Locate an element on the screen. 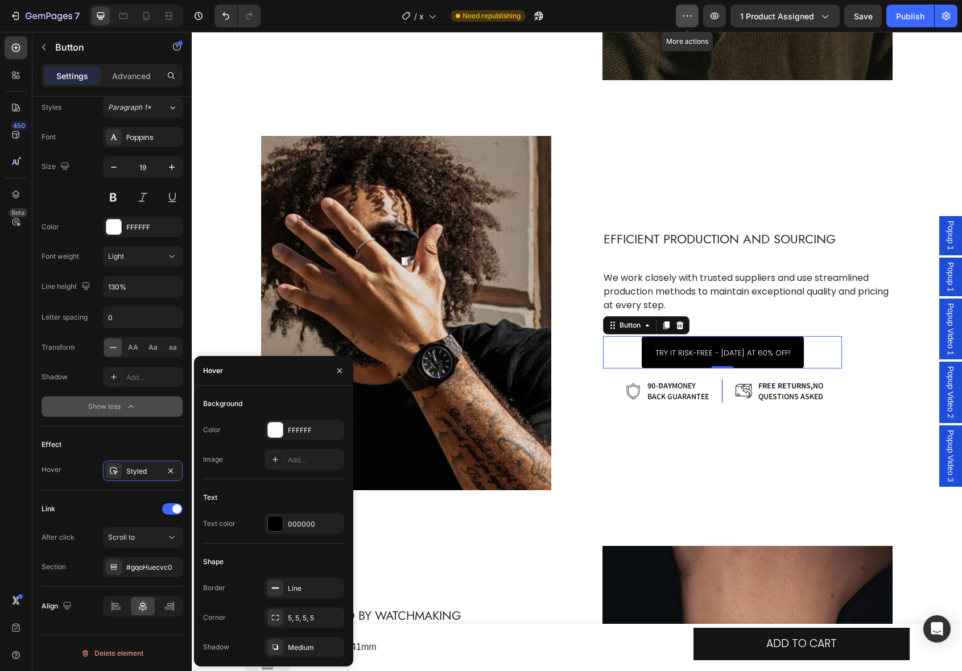  button: 7 is located at coordinates (44, 16).